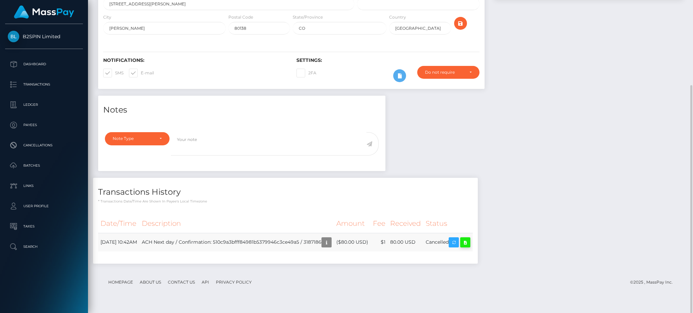 The height and width of the screenshot is (313, 693). Describe the element at coordinates (398, 17) in the screenshot. I see `label: Country` at that location.